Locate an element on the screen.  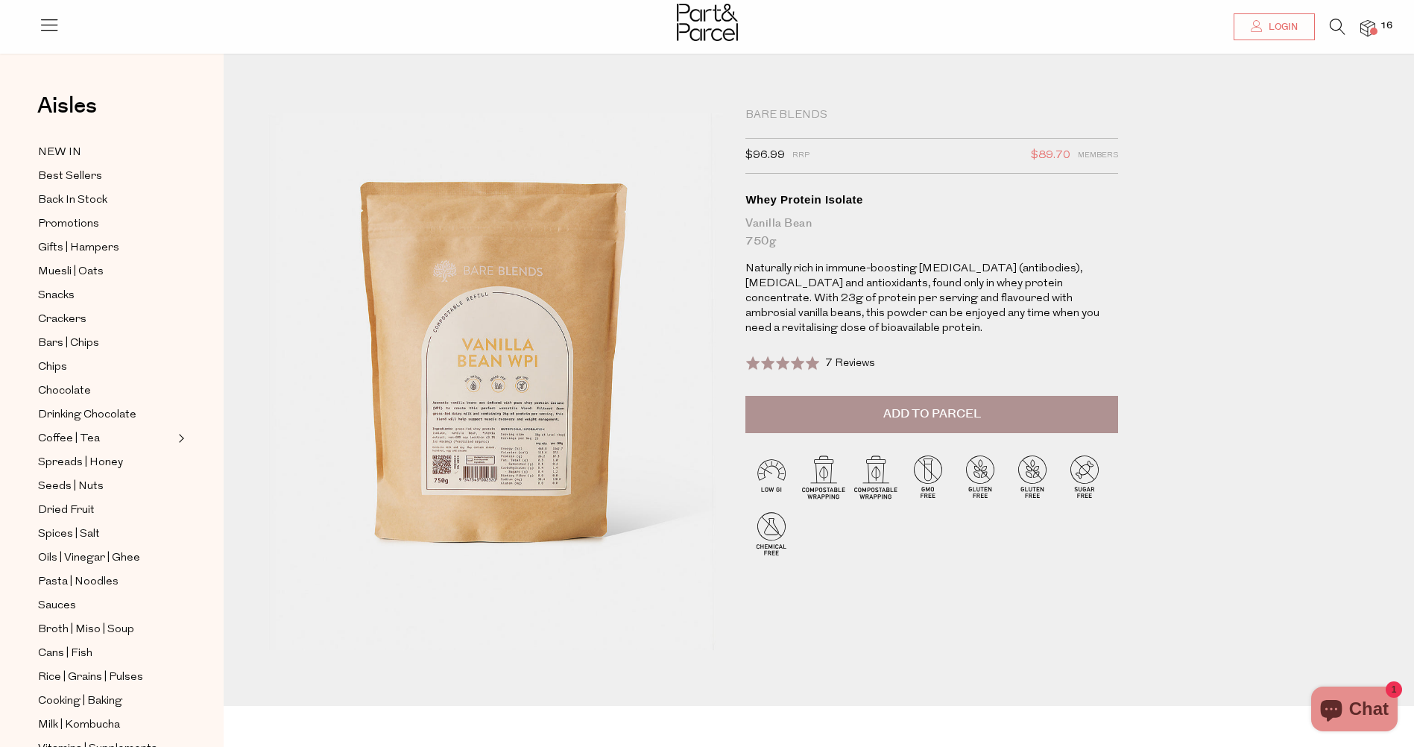
span: Oils | Vinegar | Ghee is located at coordinates (89, 558).